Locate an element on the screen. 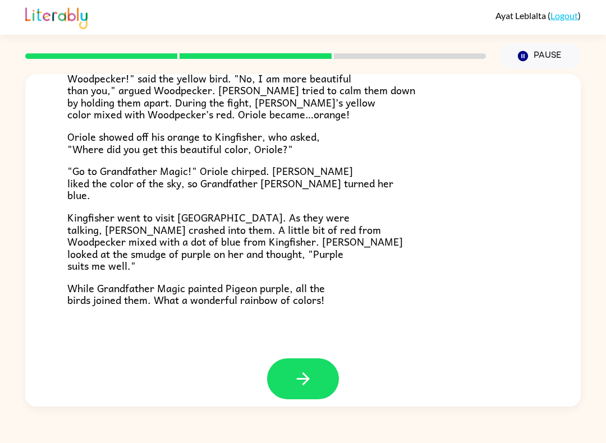 The height and width of the screenshot is (443, 606). span: Ayat Leblalta is located at coordinates (521, 15).